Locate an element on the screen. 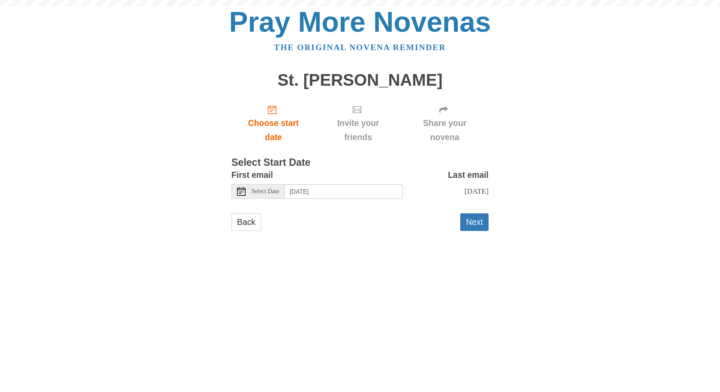 The width and height of the screenshot is (720, 392). h3: Select Start Date is located at coordinates (360, 163).